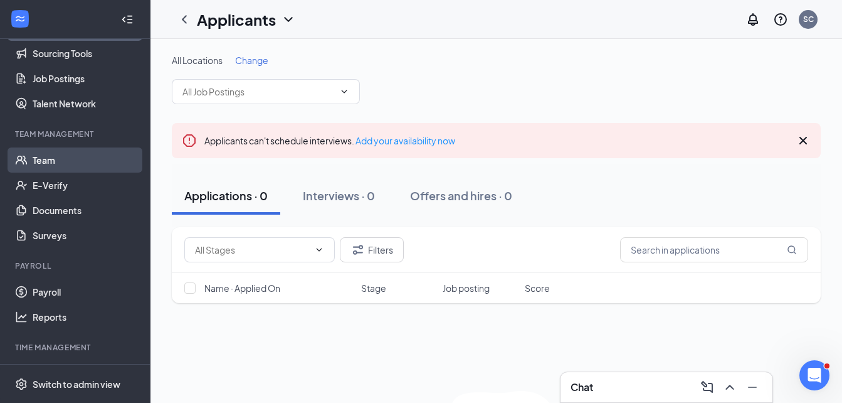  Describe the element at coordinates (730, 387) in the screenshot. I see `button: ChevronUp` at that location.